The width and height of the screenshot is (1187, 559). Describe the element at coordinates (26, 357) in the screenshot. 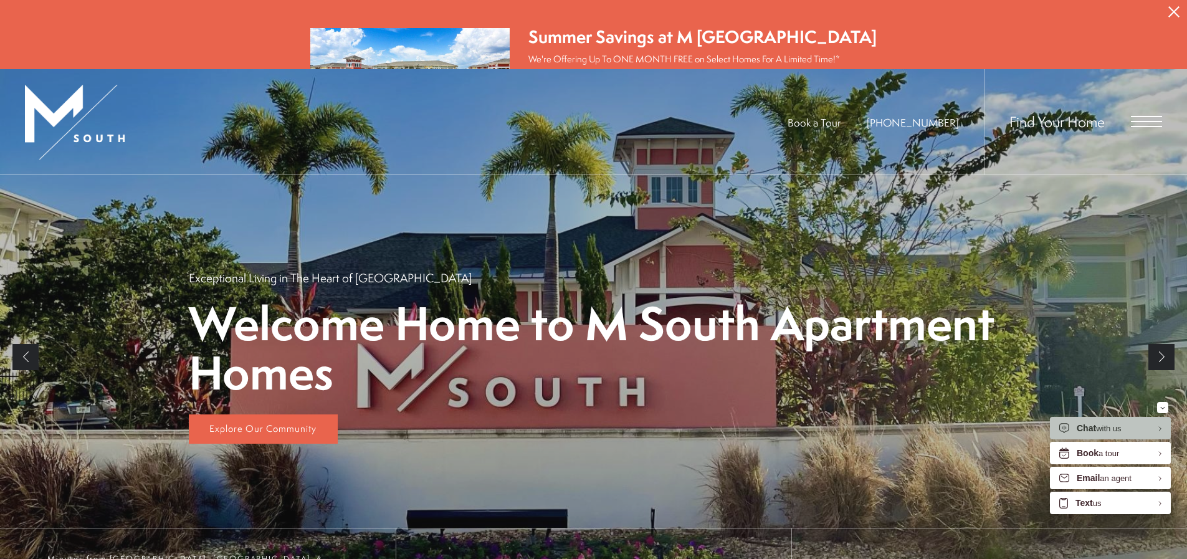

I see `a: Previous` at that location.